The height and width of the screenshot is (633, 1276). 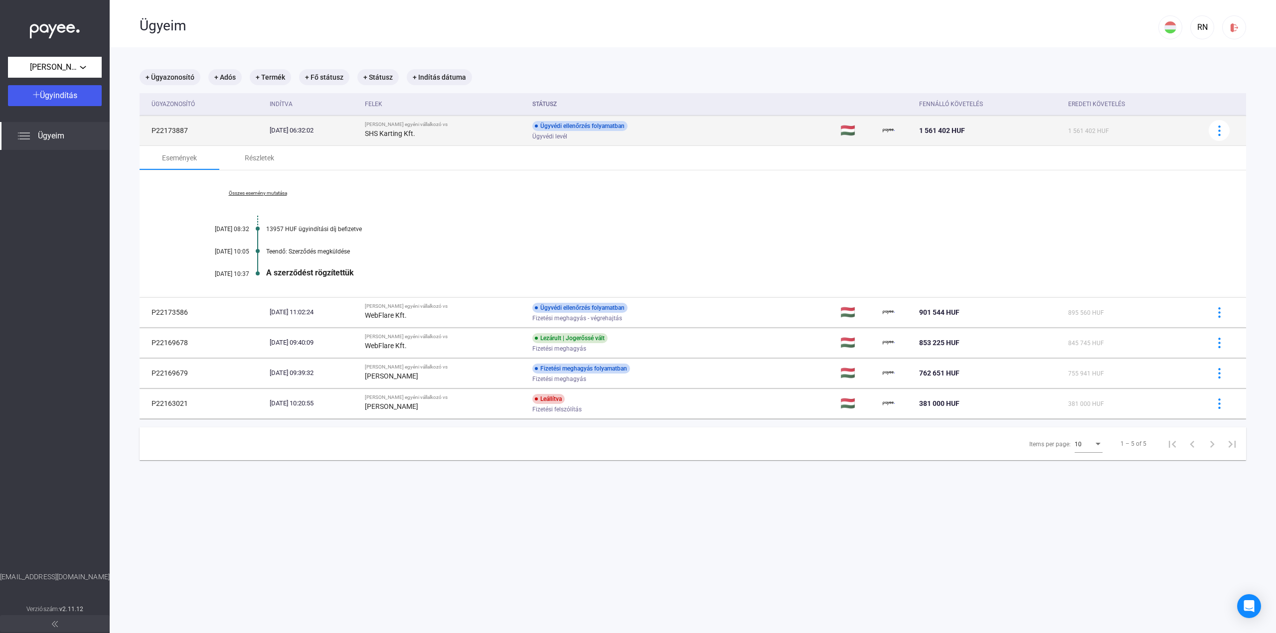 I want to click on button: HU, so click(x=1170, y=27).